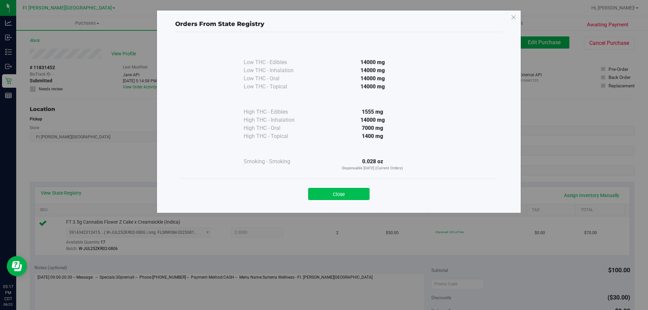 Image resolution: width=648 pixels, height=310 pixels. I want to click on div: 1400 mg, so click(373, 136).